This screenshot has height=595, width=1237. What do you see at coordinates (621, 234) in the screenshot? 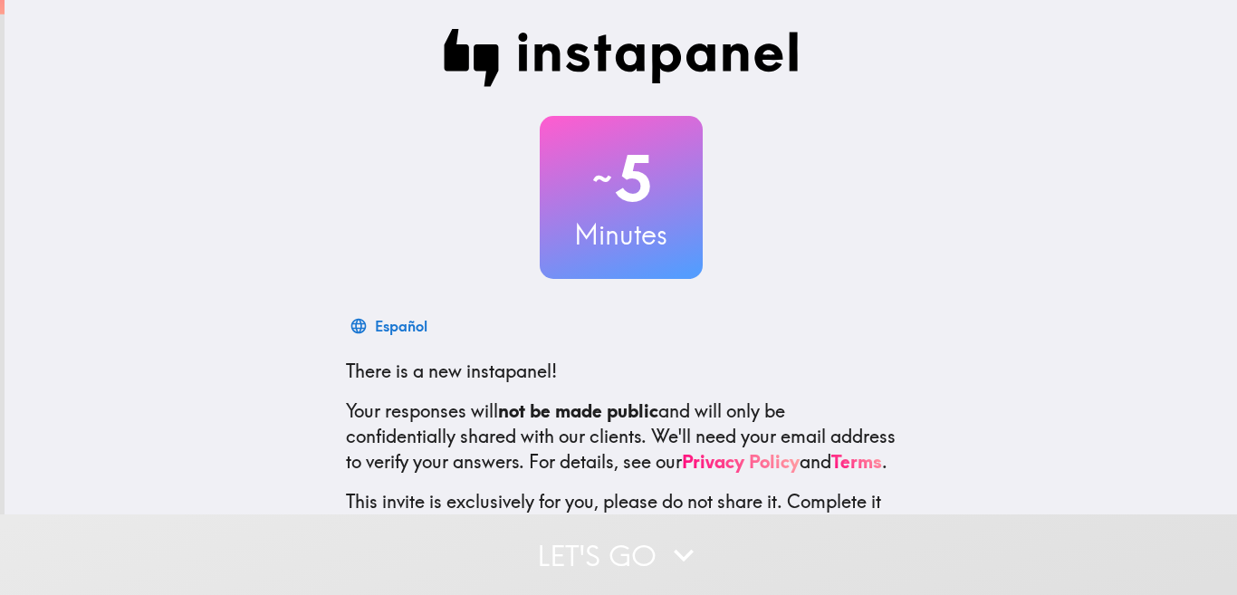
I see `h3: Minutes` at bounding box center [621, 234].